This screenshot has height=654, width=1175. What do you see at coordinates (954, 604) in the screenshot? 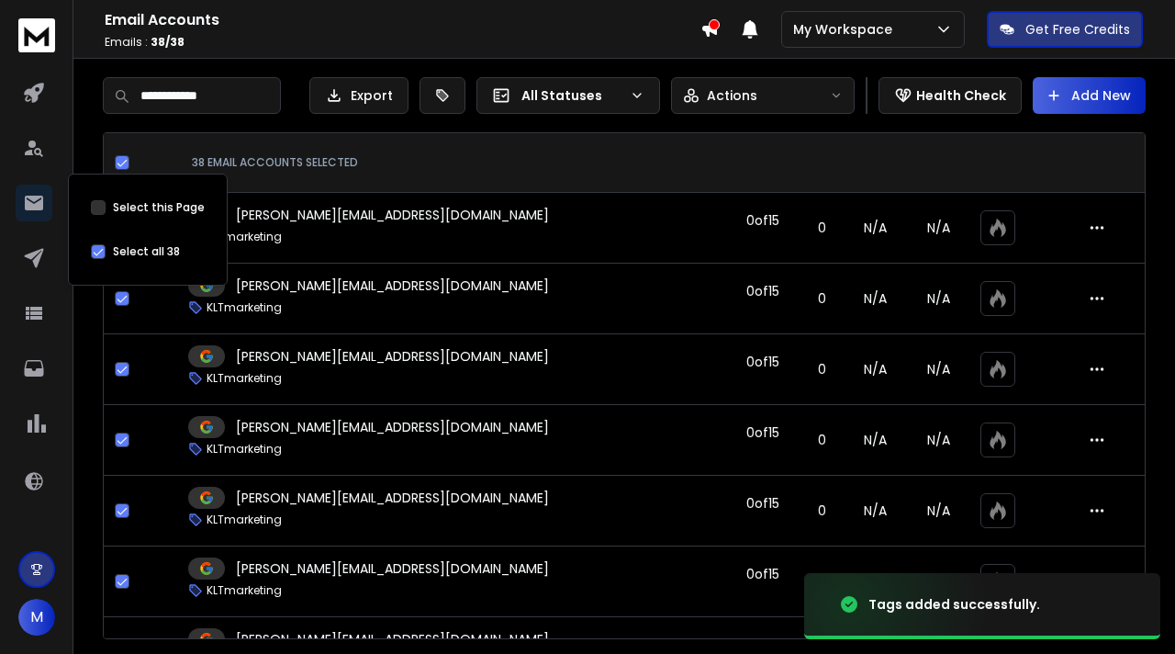
I see `div: Tags added successfully.` at bounding box center [954, 604].